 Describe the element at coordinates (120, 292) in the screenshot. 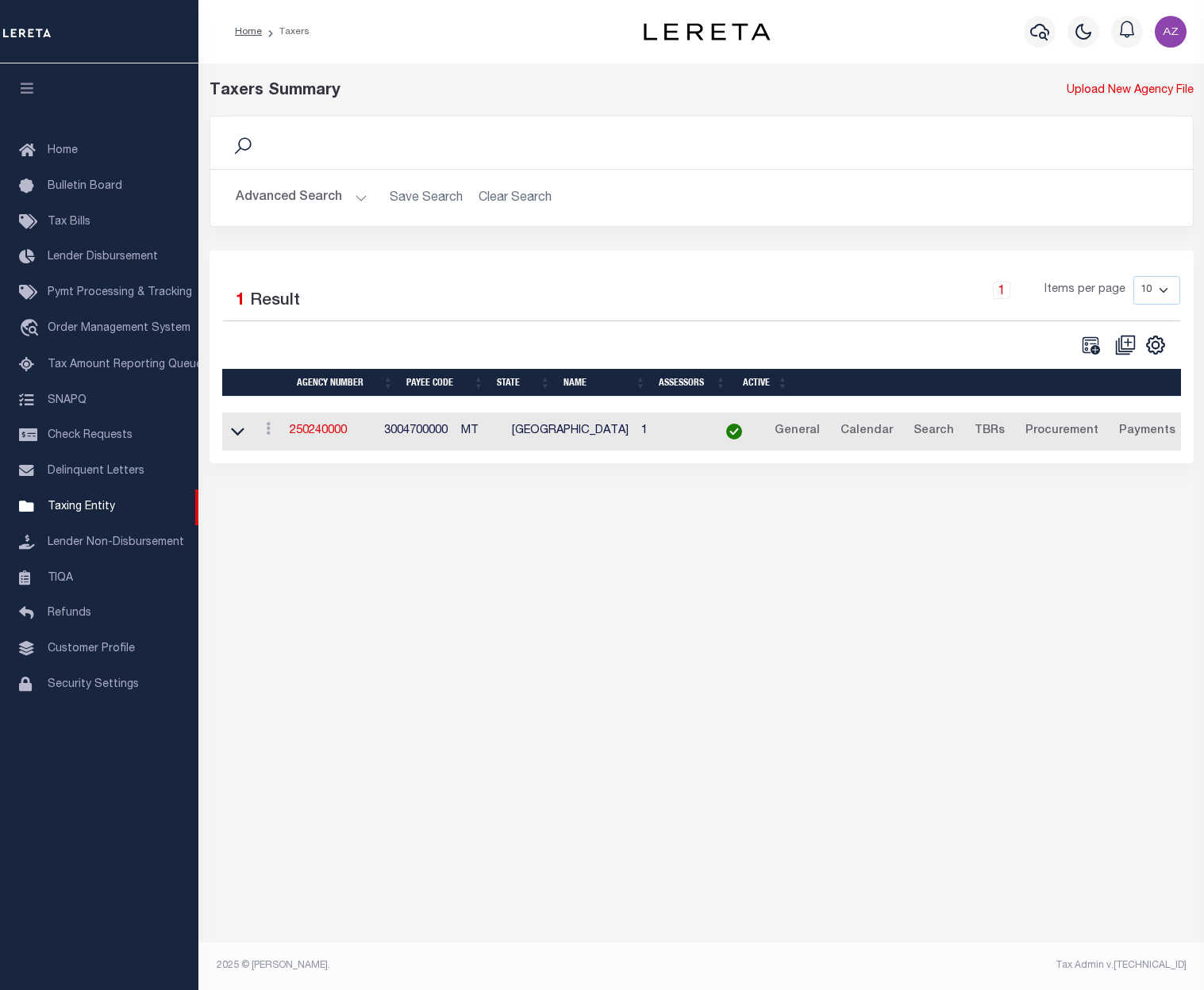

I see `span: Pymt Processing & Tracking` at that location.